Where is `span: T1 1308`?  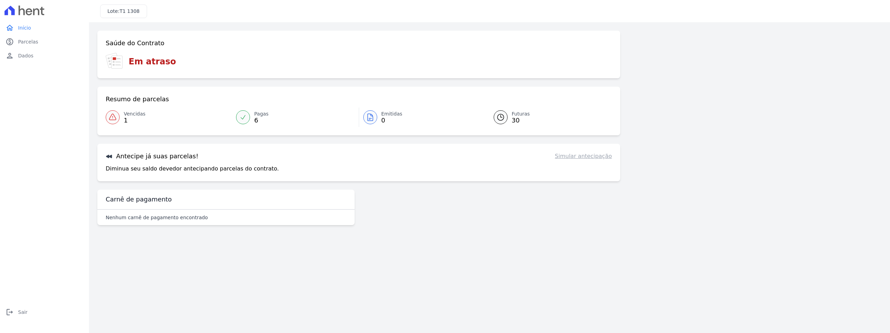 span: T1 1308 is located at coordinates (130, 11).